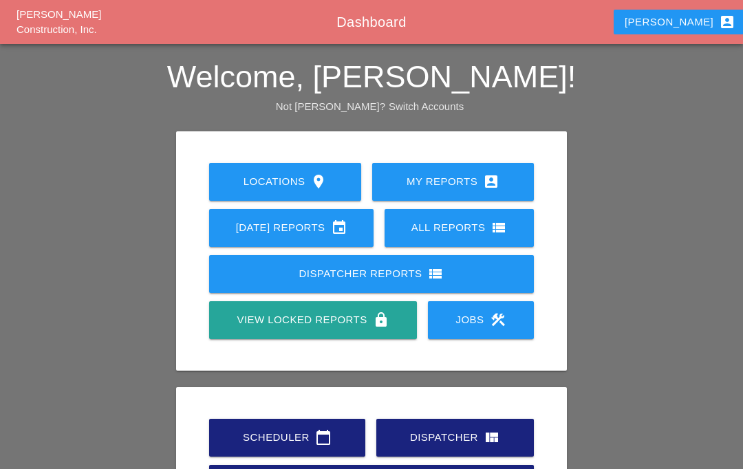  I want to click on a: Dispatcher, so click(455, 438).